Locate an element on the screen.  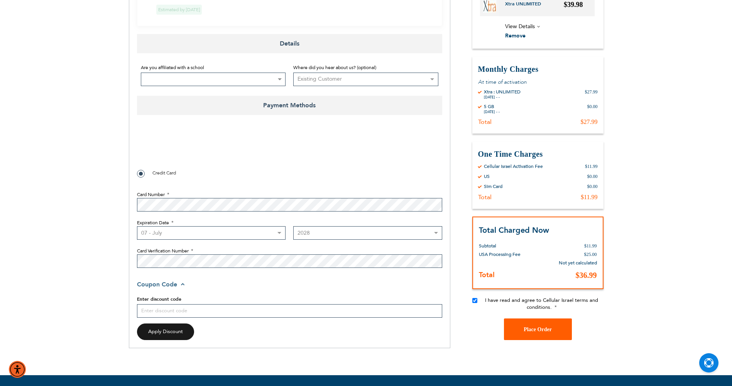
span: Card Number is located at coordinates (151, 194).